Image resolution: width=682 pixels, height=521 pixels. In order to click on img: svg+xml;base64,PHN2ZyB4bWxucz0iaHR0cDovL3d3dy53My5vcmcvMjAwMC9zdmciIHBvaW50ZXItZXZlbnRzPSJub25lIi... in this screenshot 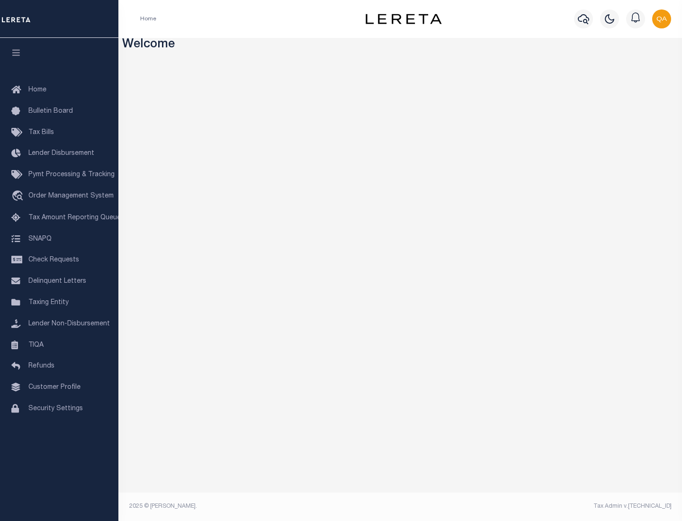, I will do `click(662, 19)`.